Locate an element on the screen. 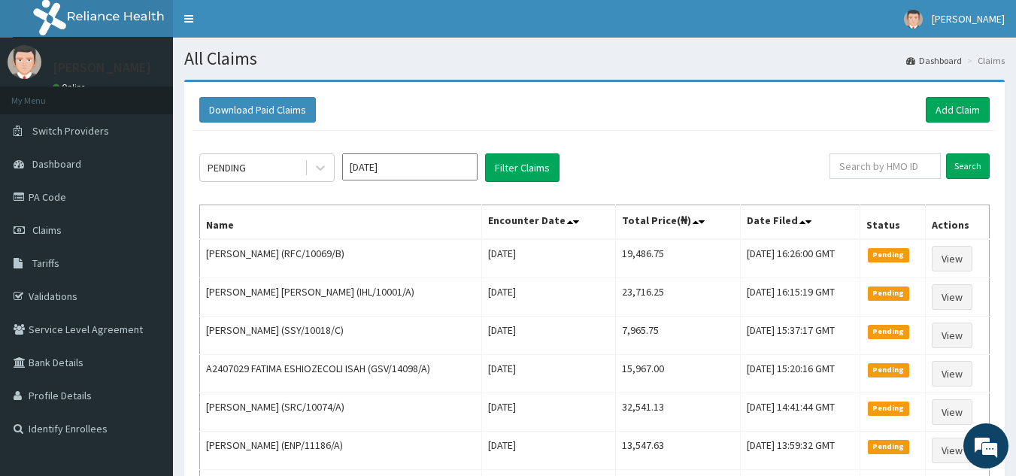  td: A2407029 FATIMA ESHIOZECOLI ISAH (GSV/14098/A) is located at coordinates (341, 374).